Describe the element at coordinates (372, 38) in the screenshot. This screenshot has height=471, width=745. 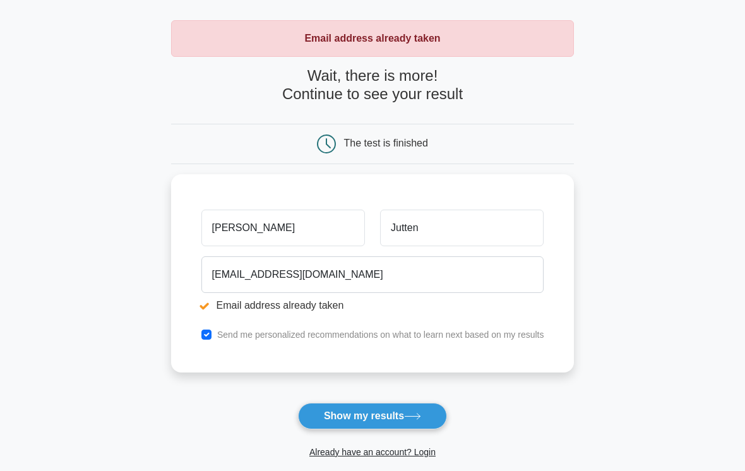
I see `strong: Email address already taken` at that location.